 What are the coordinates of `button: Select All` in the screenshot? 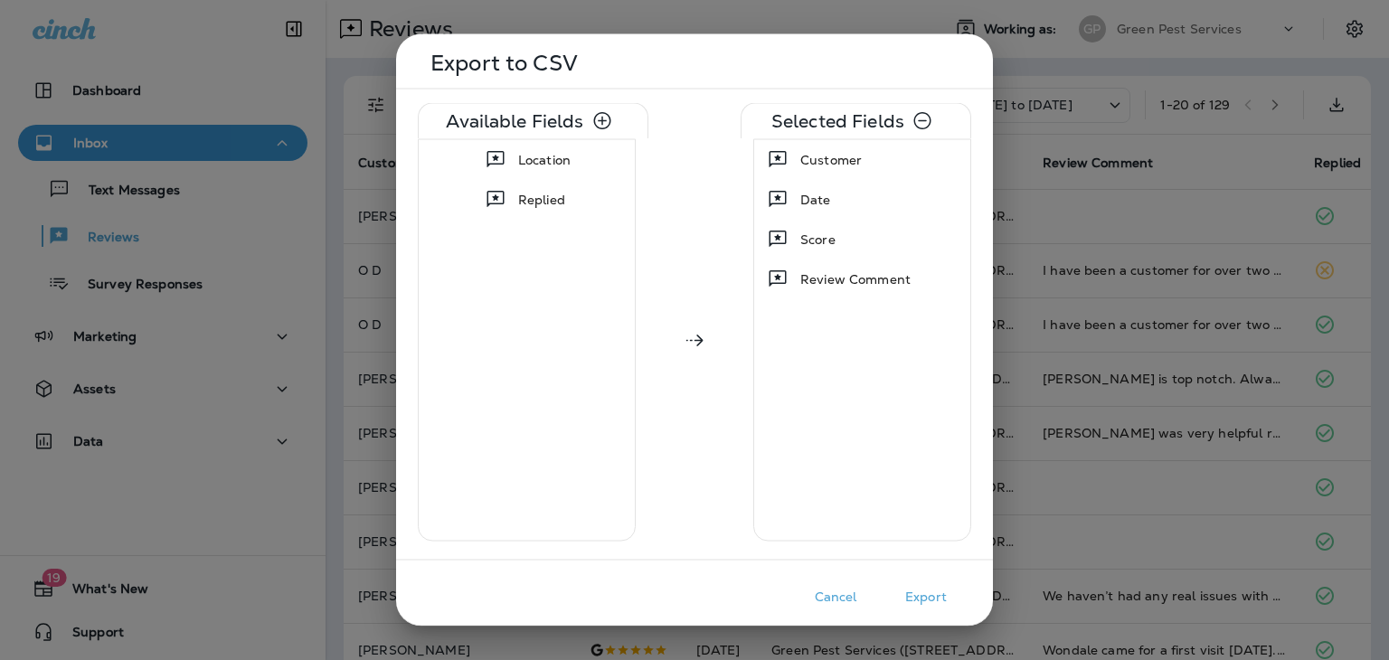 It's located at (602, 121).